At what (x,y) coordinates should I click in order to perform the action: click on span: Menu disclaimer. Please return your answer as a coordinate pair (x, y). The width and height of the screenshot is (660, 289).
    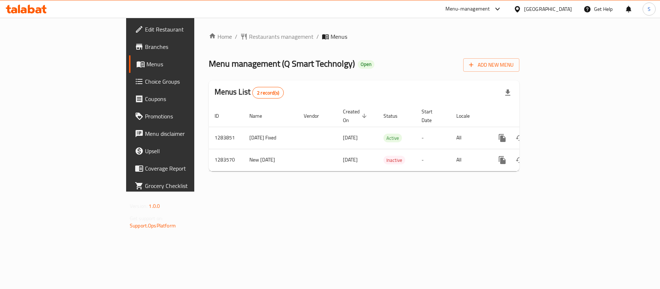
    Looking at the image, I should click on (188, 134).